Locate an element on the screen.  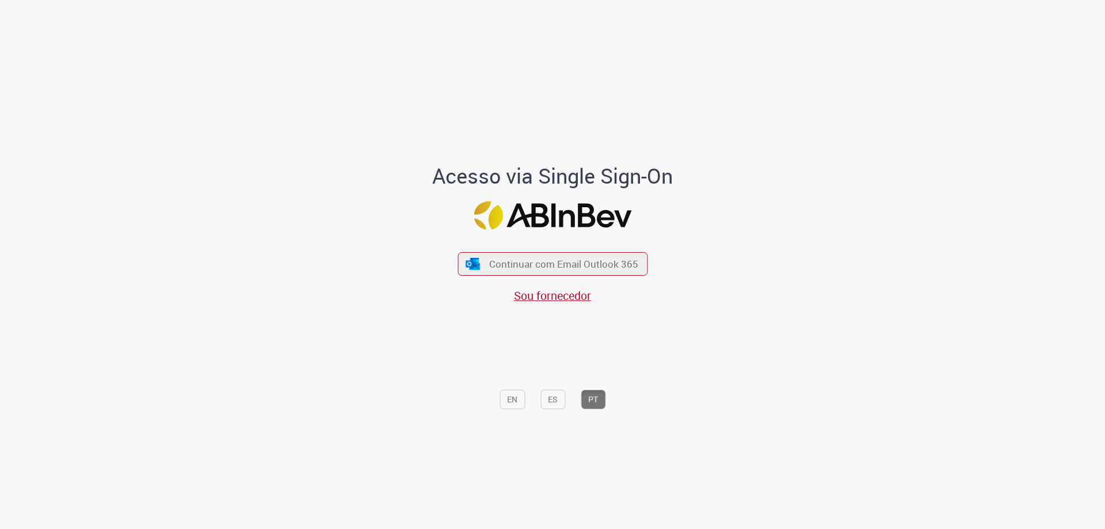
button: ícone Azure/Microsoft 360 Continuar com Email Outlook 365 is located at coordinates (553, 264).